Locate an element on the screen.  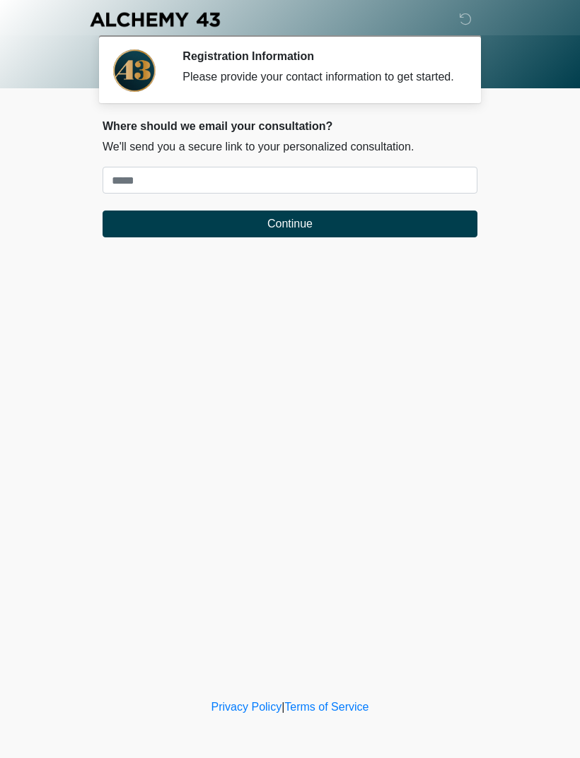
button: Continue is located at coordinates (290, 224).